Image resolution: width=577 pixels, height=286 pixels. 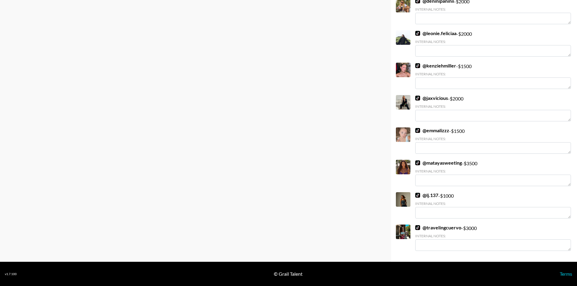 I want to click on a: @emmalizzz, so click(x=432, y=131).